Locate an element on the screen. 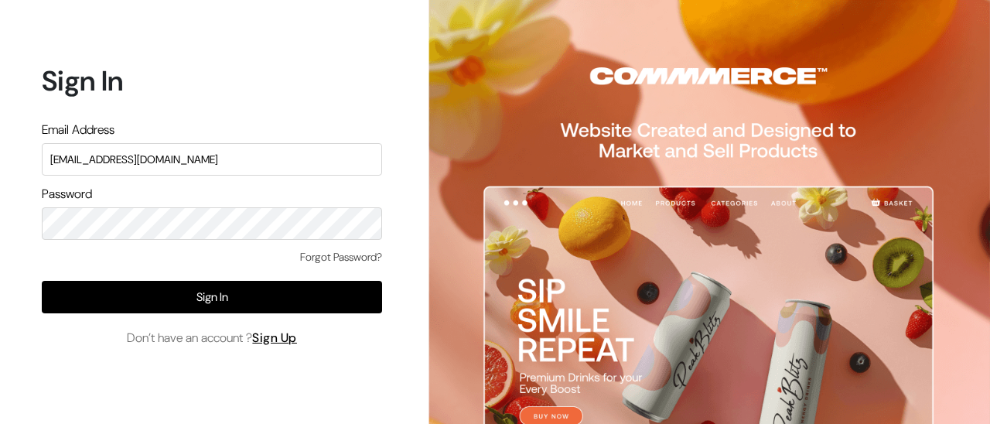  a: Forgot Password? is located at coordinates (341, 257).